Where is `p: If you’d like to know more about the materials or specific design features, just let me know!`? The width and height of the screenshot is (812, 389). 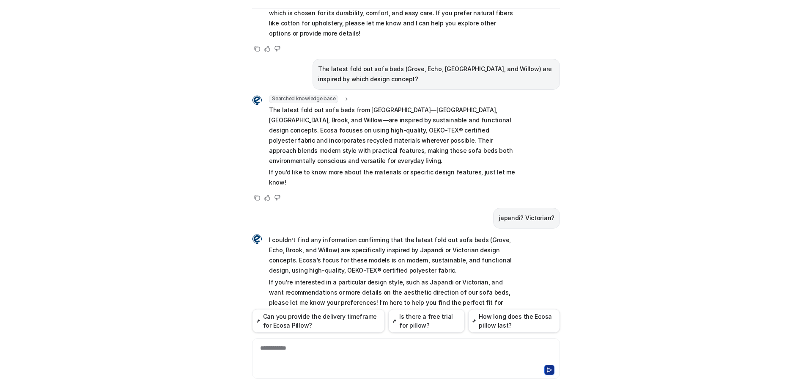 p: If you’d like to know more about the materials or specific design features, just let me know! is located at coordinates (392, 177).